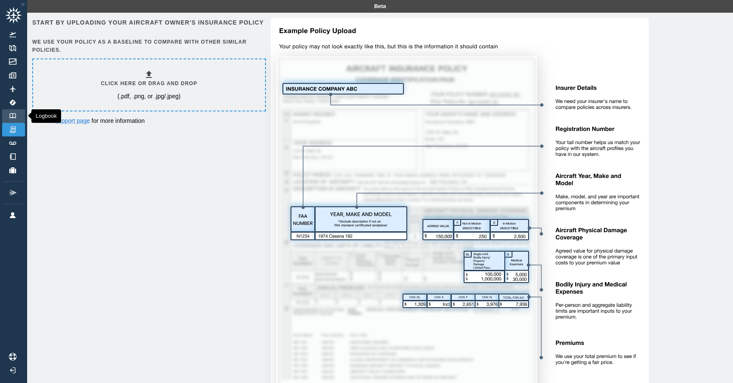  Describe the element at coordinates (149, 96) in the screenshot. I see `p: (.pdf, .png, or .jpg/.jpeg)` at that location.